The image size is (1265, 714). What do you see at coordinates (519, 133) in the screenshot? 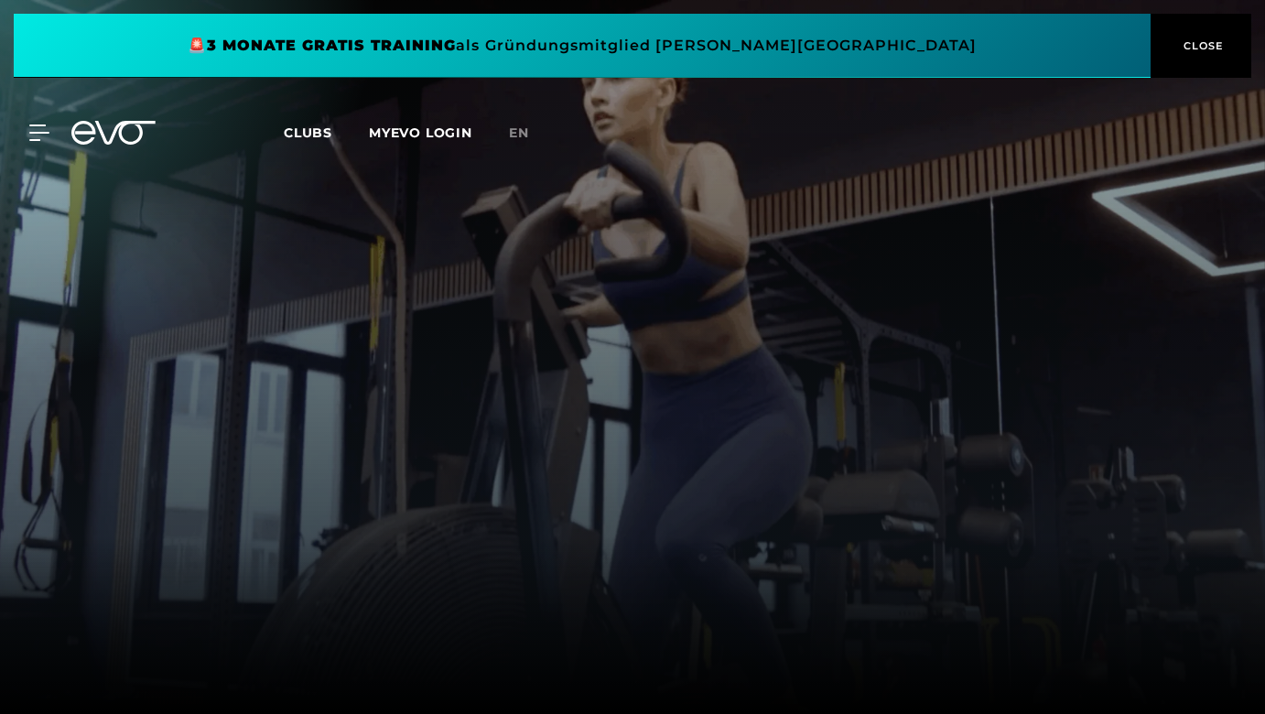
I see `span: en` at bounding box center [519, 133].